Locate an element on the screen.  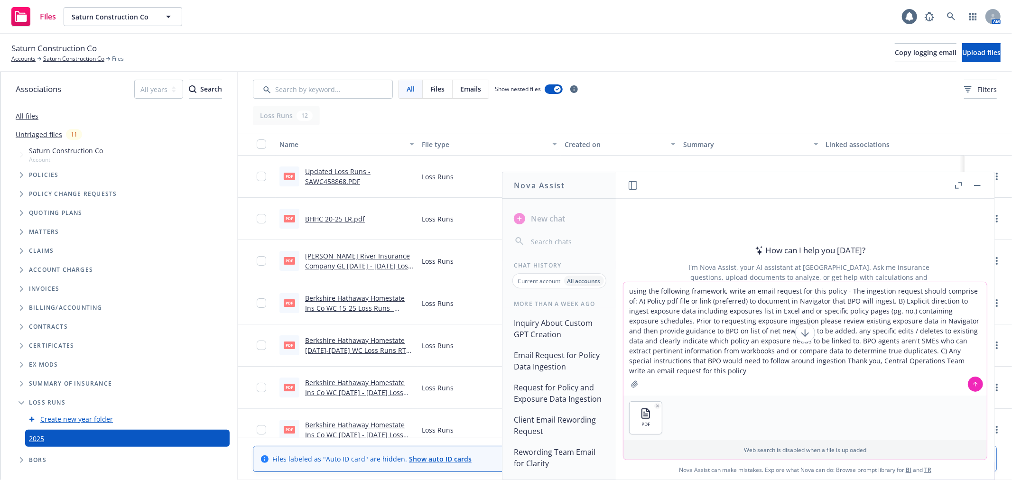
span: Invoices is located at coordinates (44, 289).